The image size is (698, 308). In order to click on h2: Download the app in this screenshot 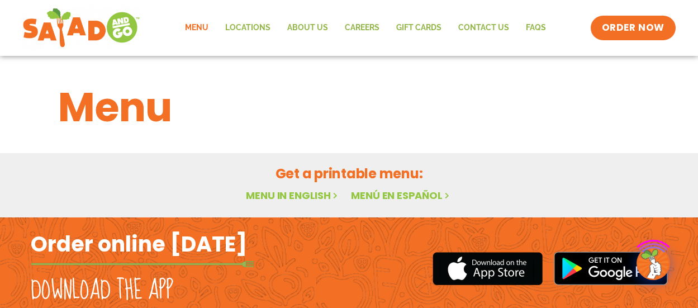, I will do `click(102, 291)`.